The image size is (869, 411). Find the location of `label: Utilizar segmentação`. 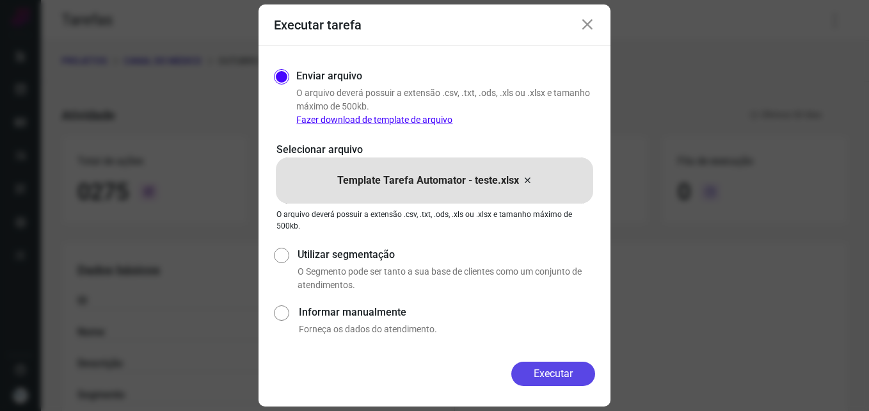

label: Utilizar segmentação is located at coordinates (446, 255).